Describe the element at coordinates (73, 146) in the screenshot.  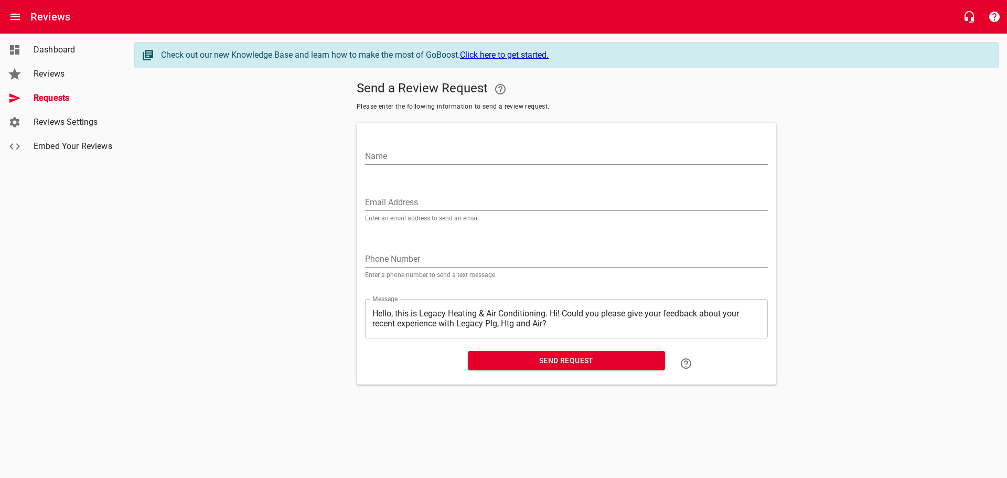
I see `span: Embed Your Reviews` at that location.